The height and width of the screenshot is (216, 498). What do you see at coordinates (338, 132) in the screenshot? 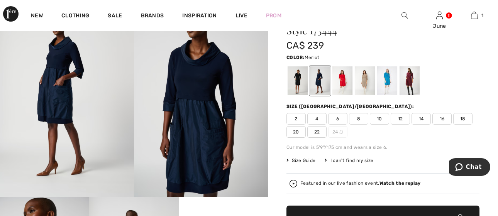
I see `span: 24` at bounding box center [338, 132].